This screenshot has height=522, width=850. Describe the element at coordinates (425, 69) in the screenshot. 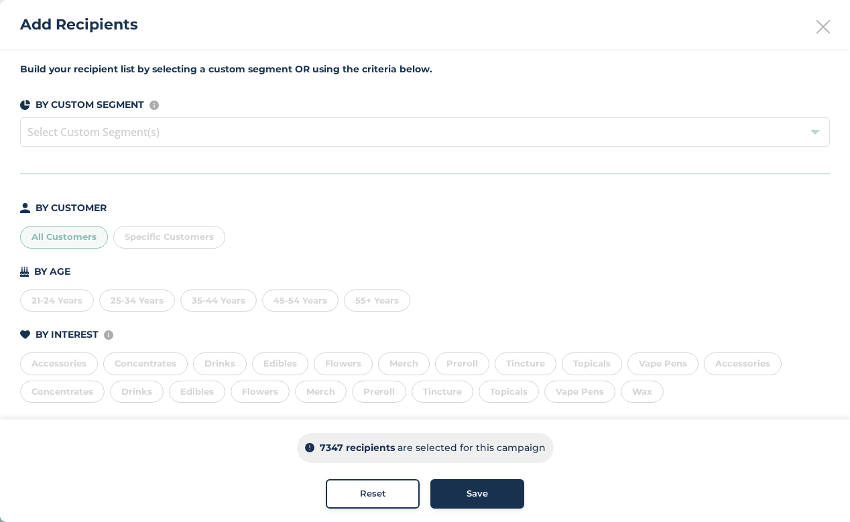

I see `label: Build your recipient list by selecting a custom segment OR using the criteria below.` at that location.